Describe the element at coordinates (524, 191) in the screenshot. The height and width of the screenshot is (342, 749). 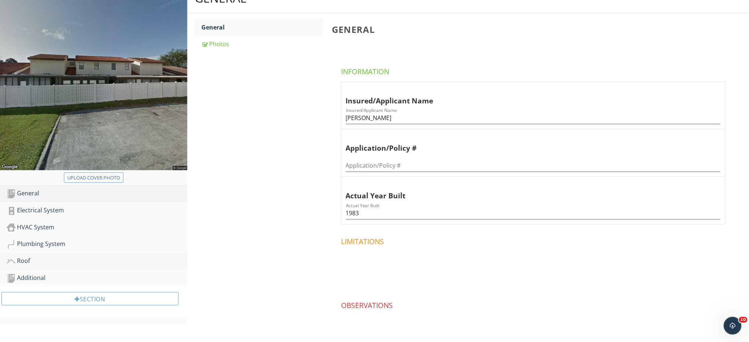
I see `div: Actual Year Built` at that location.